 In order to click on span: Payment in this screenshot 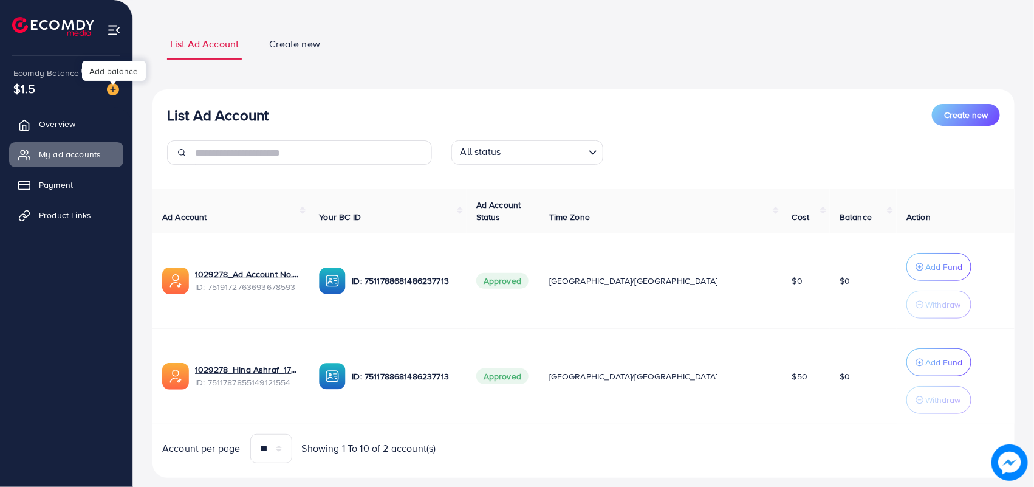, I will do `click(56, 185)`.